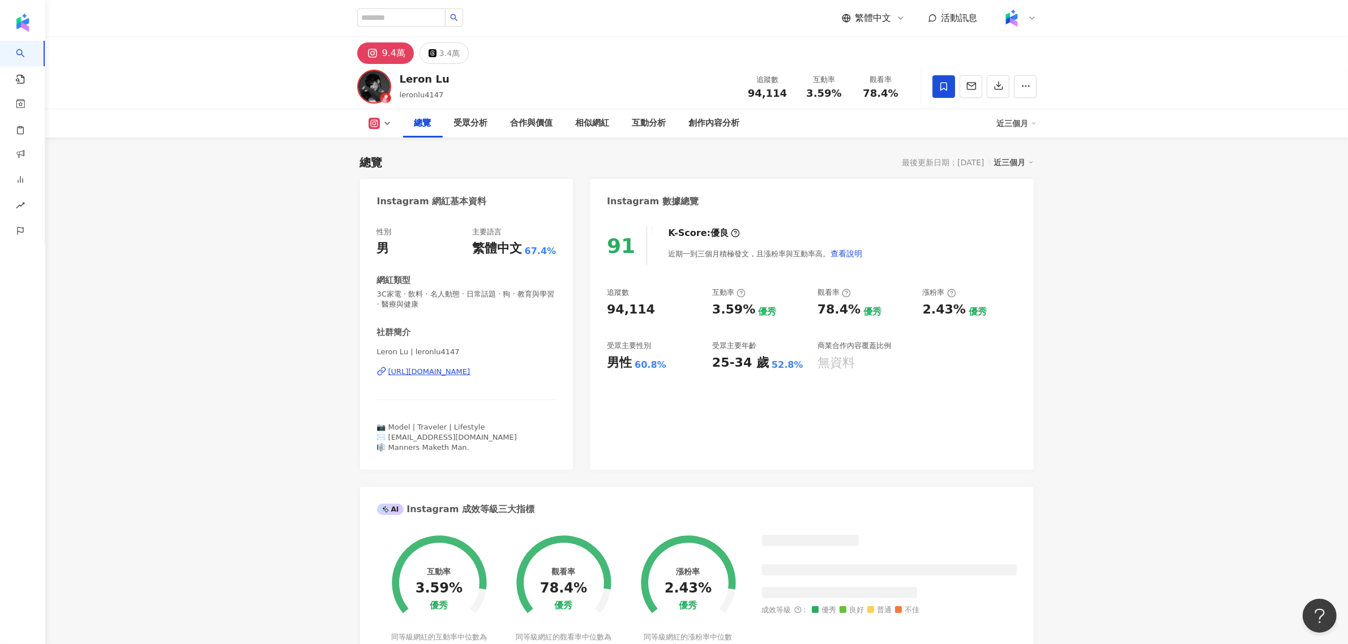  Describe the element at coordinates (649, 123) in the screenshot. I see `div: 互動分析` at that location.